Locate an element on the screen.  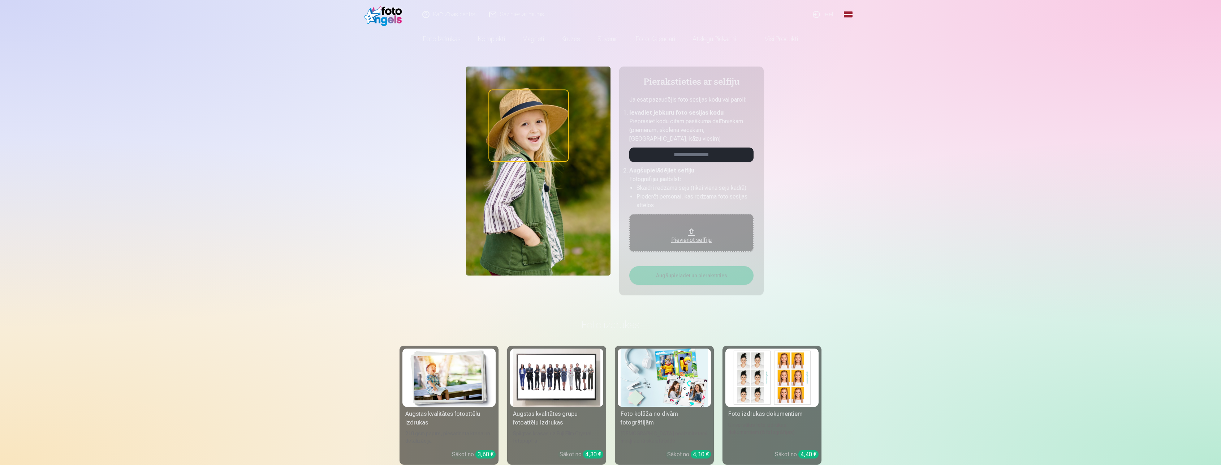
div: 4,10 € is located at coordinates (701, 454).